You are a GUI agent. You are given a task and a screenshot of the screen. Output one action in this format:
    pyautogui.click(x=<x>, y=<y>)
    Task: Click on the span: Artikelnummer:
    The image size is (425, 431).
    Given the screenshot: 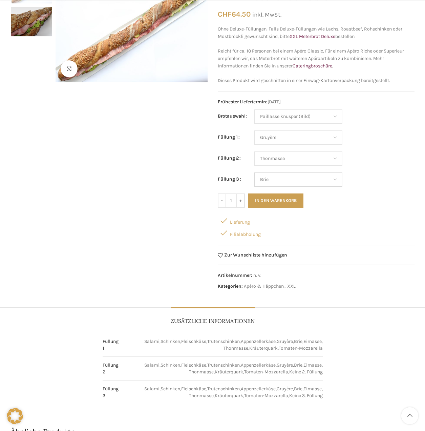 What is the action you would take?
    pyautogui.click(x=235, y=275)
    